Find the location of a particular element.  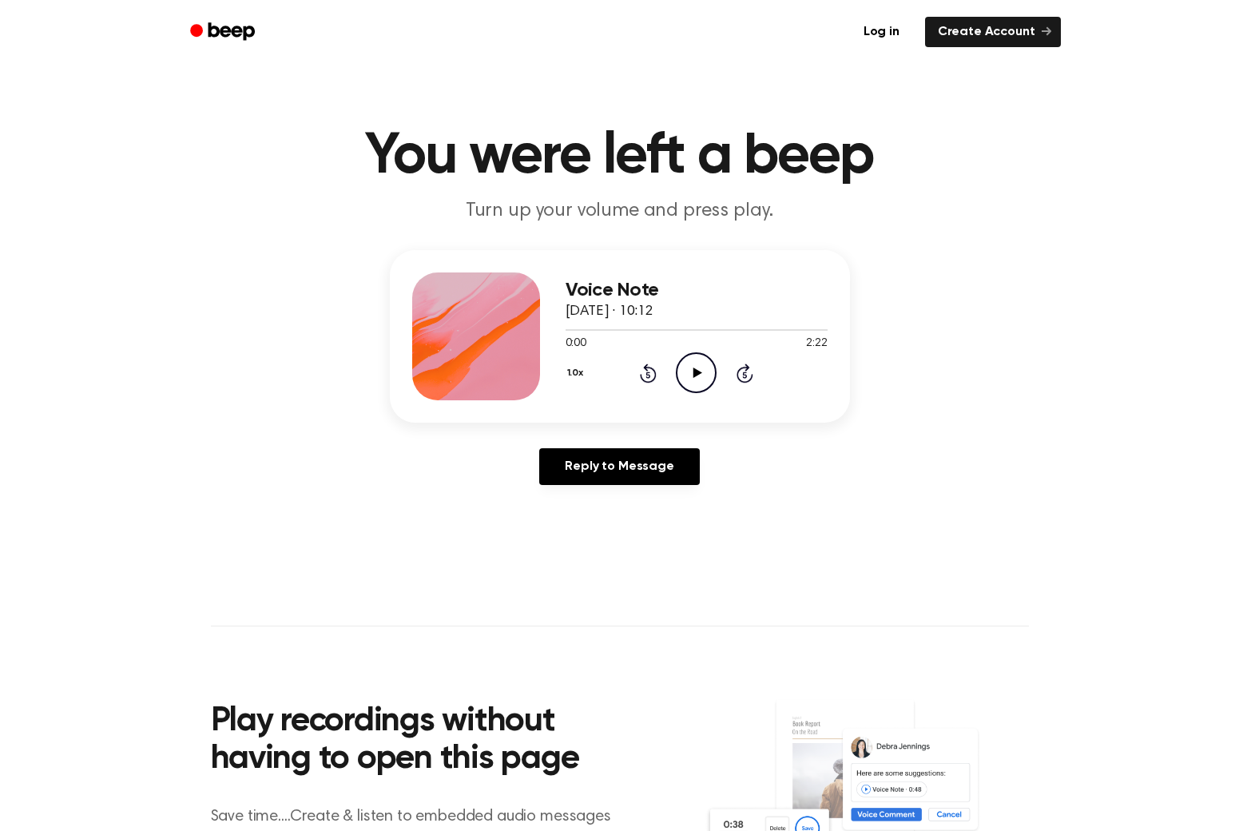

h1: You were left a beep is located at coordinates (620, 157).